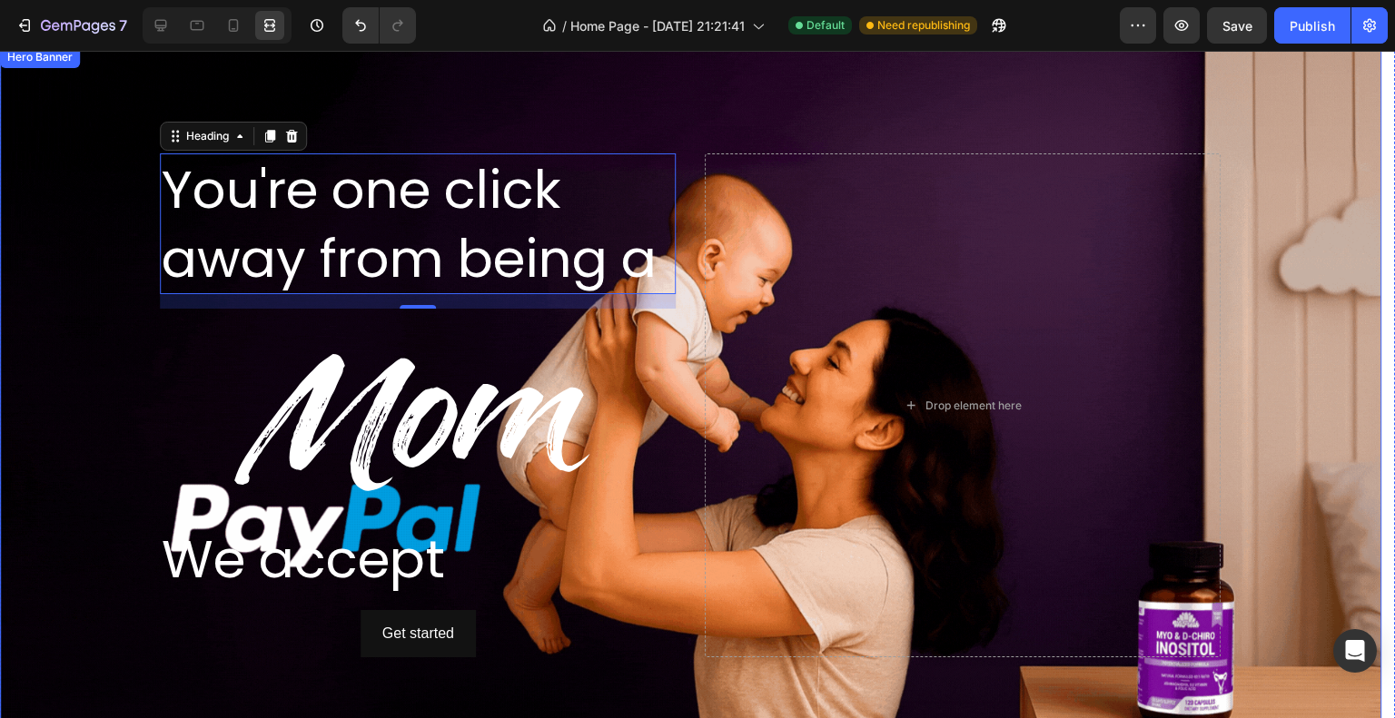 Image resolution: width=1395 pixels, height=718 pixels. Describe the element at coordinates (418, 358) in the screenshot. I see `div: Rich Text Editor. Editing area: main` at that location.